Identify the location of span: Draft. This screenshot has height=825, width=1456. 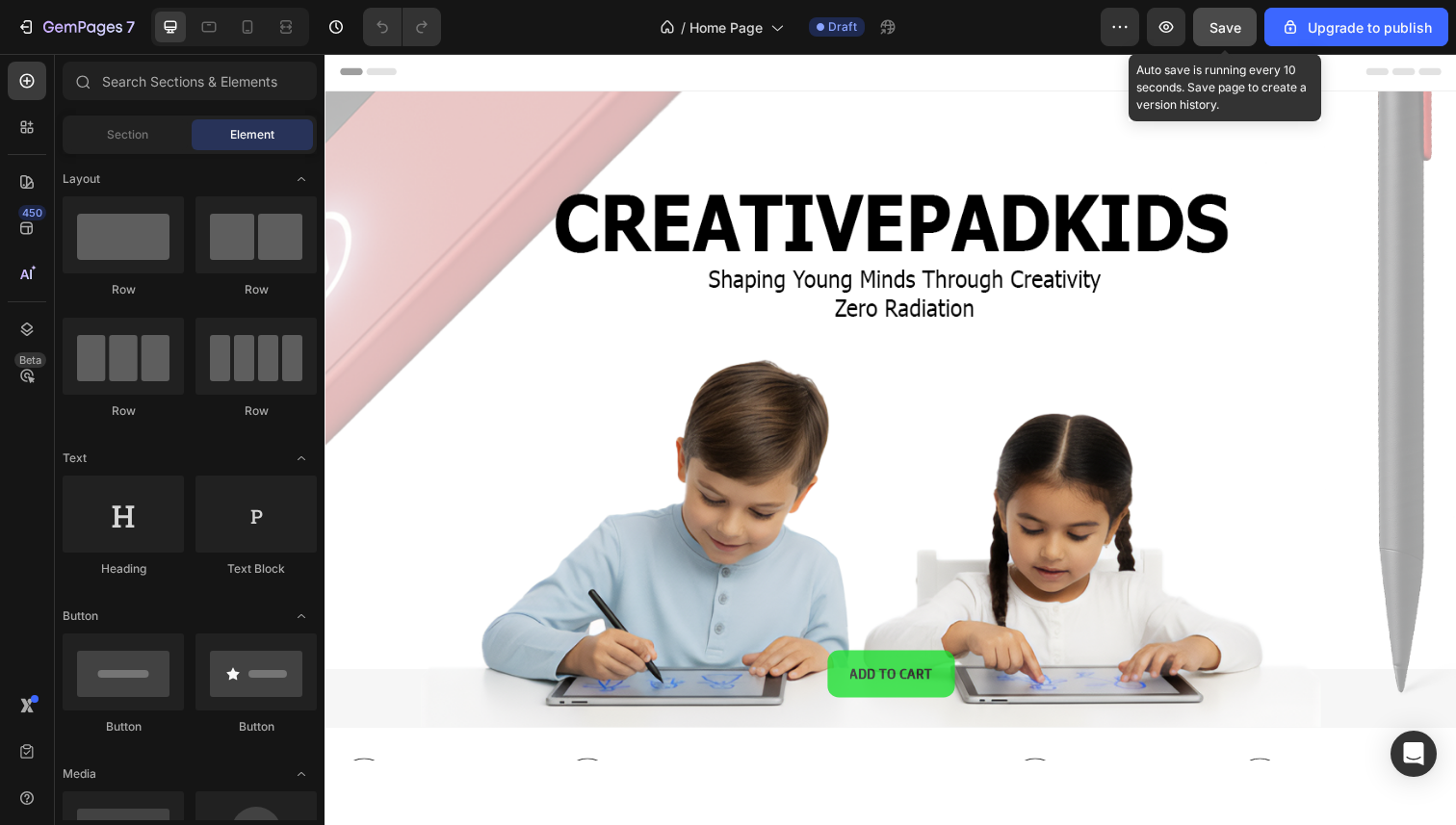
(843, 27).